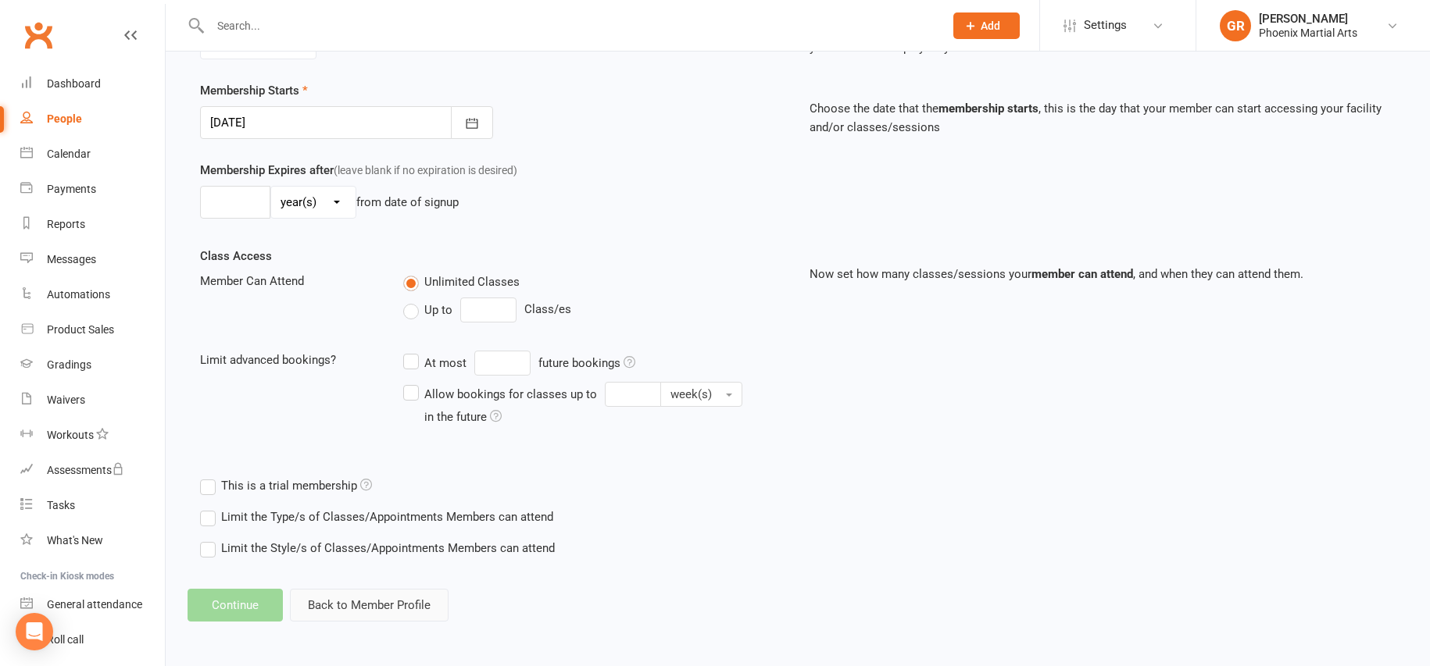 The image size is (1430, 666). I want to click on div: People, so click(64, 119).